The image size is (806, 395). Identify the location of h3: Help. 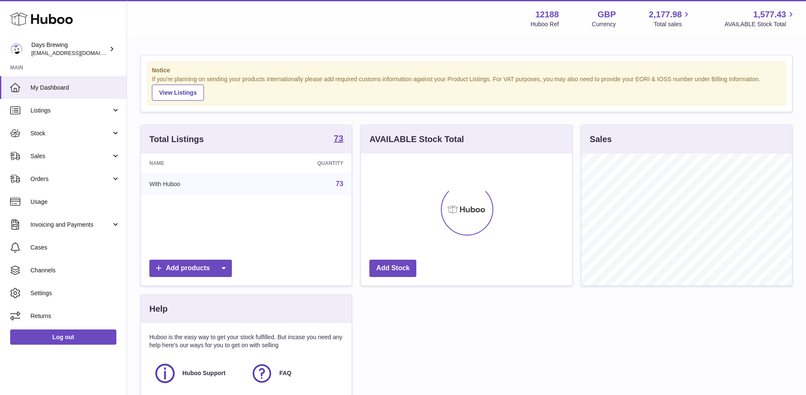
(158, 309).